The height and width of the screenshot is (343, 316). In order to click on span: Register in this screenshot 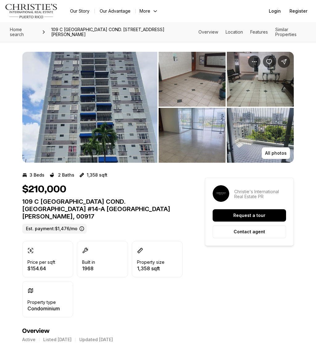, I will do `click(298, 11)`.